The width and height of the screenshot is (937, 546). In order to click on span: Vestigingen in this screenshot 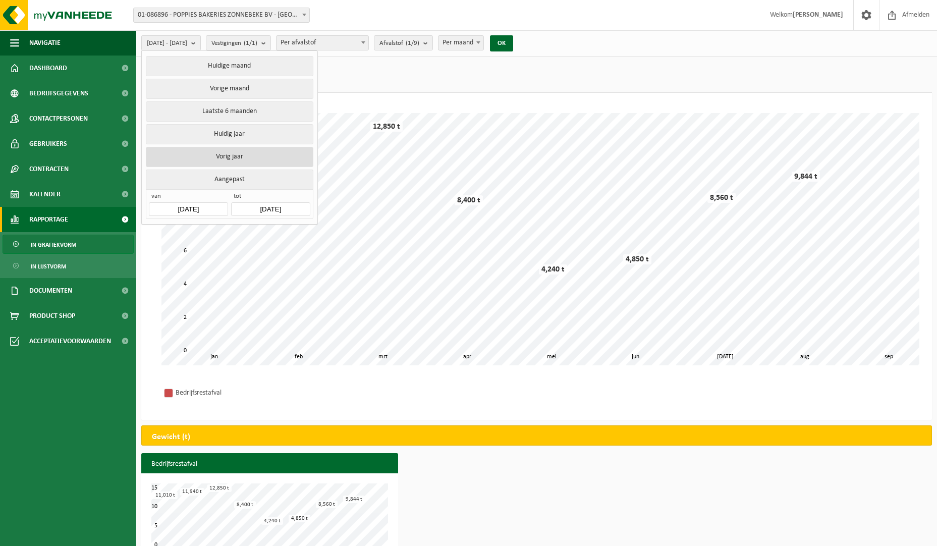, I will do `click(234, 43)`.